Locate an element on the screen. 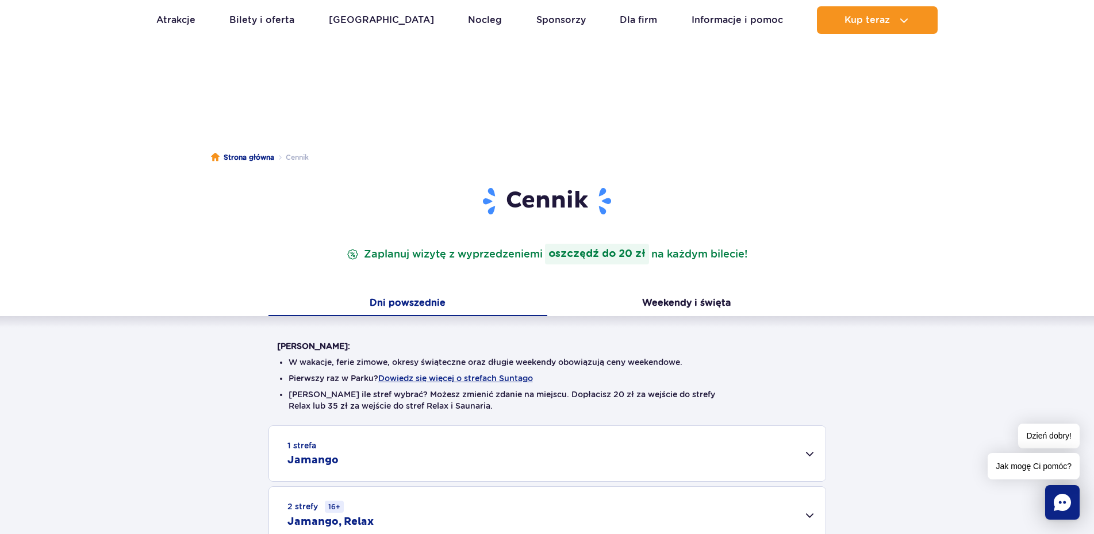  a: Atrakcje is located at coordinates (176, 20).